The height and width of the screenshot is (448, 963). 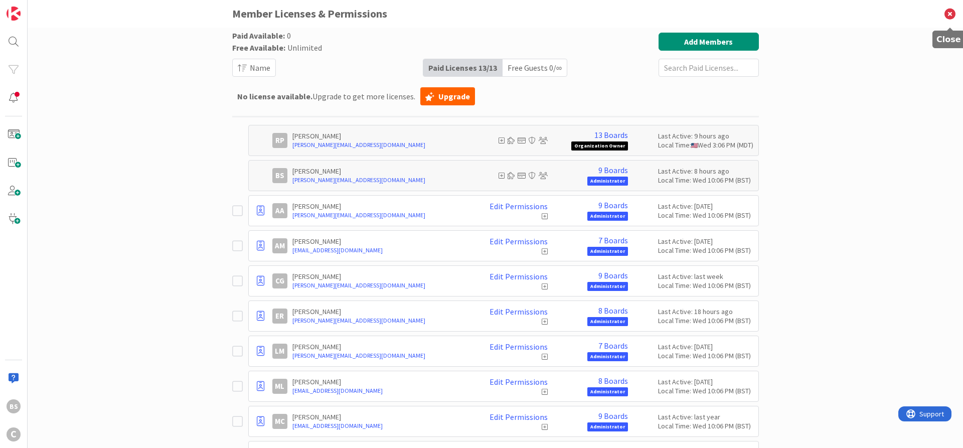 What do you see at coordinates (706, 276) in the screenshot?
I see `div: Last Active: last week` at bounding box center [706, 276].